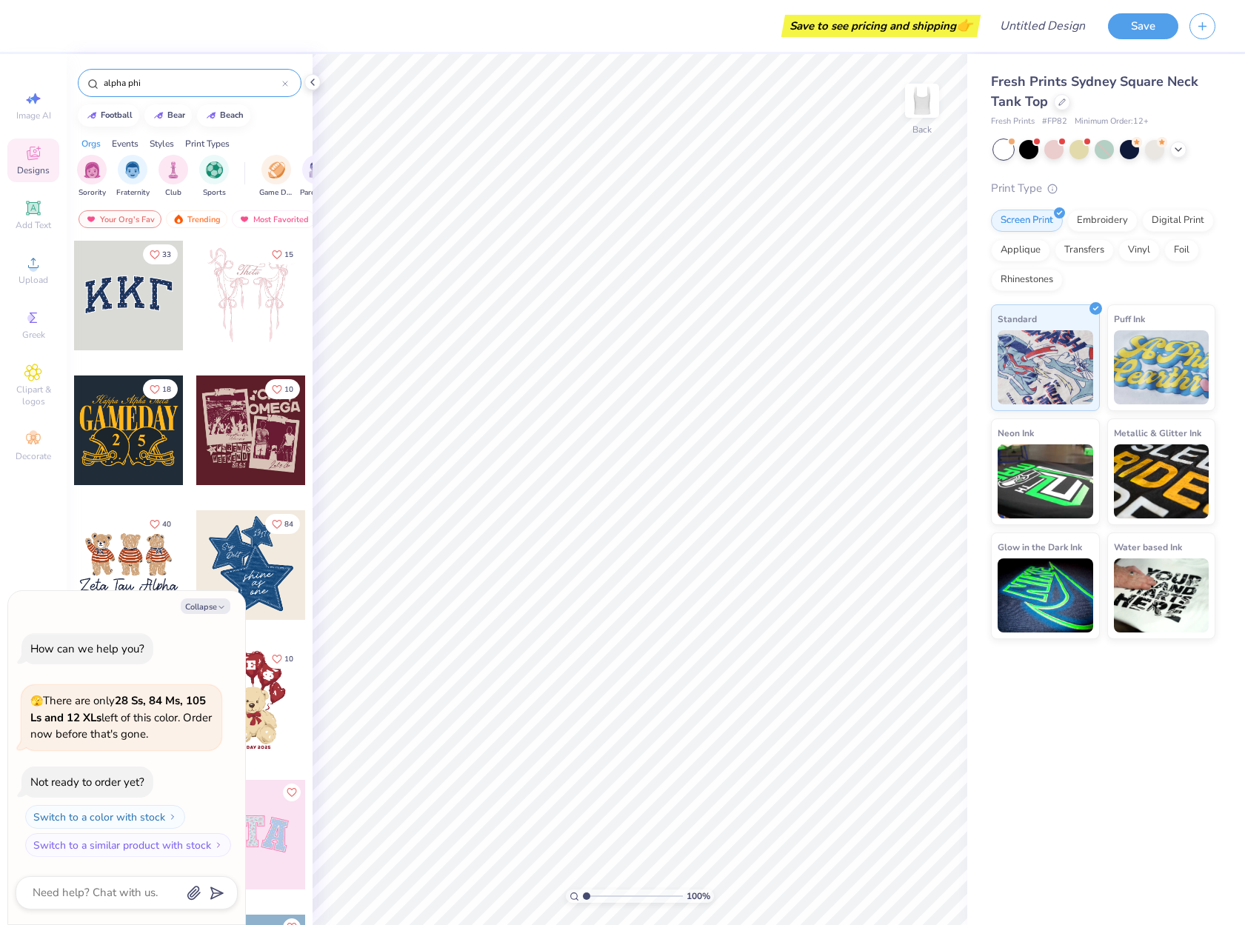  What do you see at coordinates (105, 817) in the screenshot?
I see `button: Switch to a color with stock` at bounding box center [105, 817].